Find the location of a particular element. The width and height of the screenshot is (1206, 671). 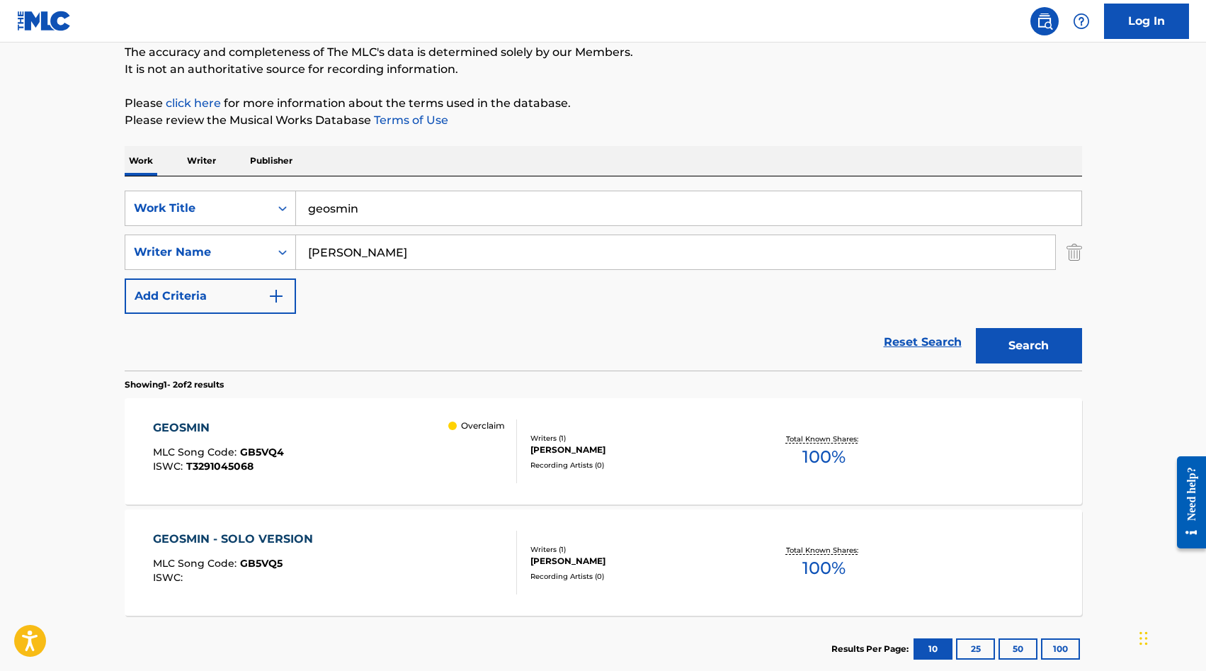

img: help is located at coordinates (1082, 21).